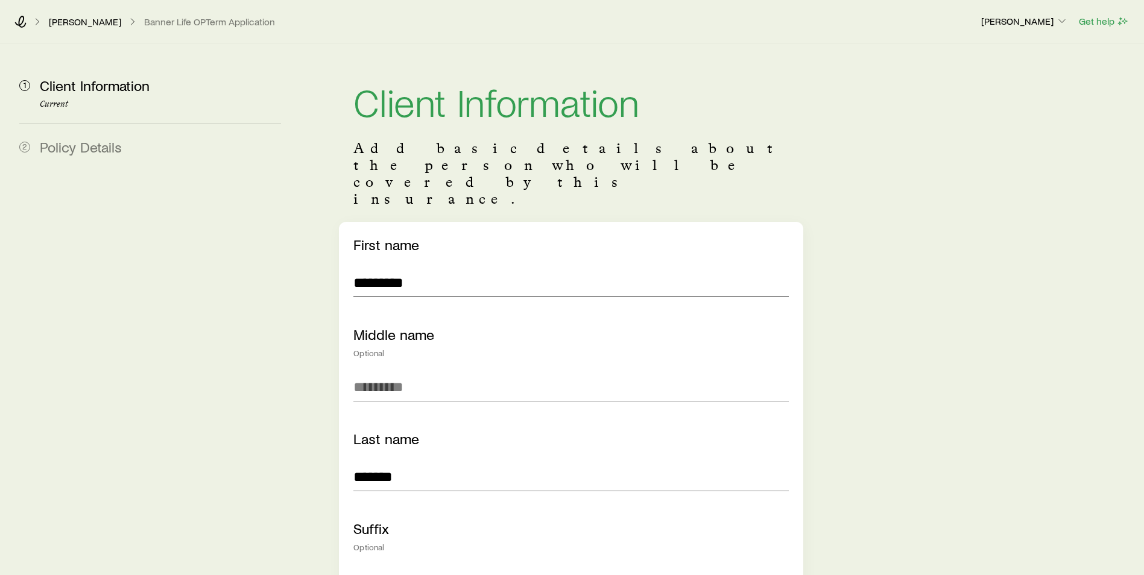  Describe the element at coordinates (571, 174) in the screenshot. I see `p: Add basic details about the person who will be covered by this insurance.` at that location.